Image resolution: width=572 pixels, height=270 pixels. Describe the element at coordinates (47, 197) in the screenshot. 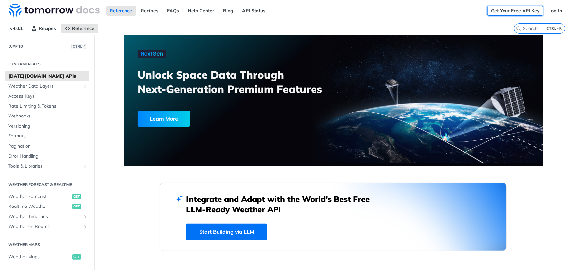

I see `a: Weather Forecastget` at that location.